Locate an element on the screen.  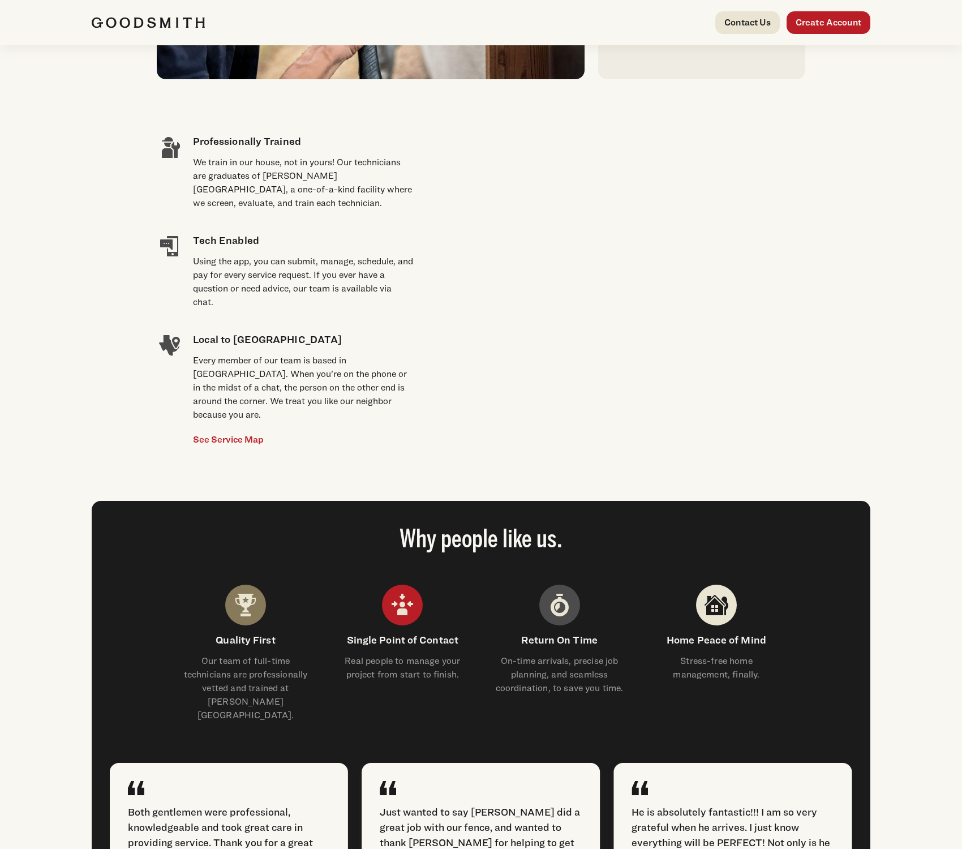
h4: Quality First is located at coordinates (245, 639).